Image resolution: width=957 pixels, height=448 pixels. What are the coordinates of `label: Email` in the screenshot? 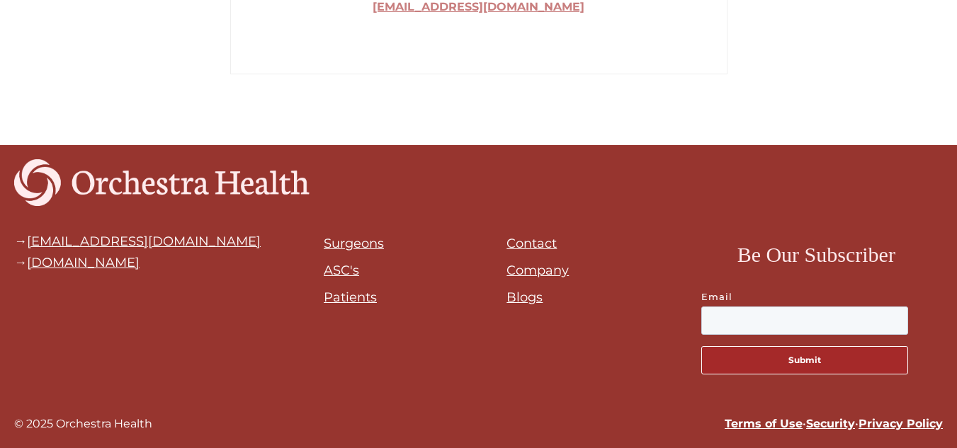 It's located at (816, 297).